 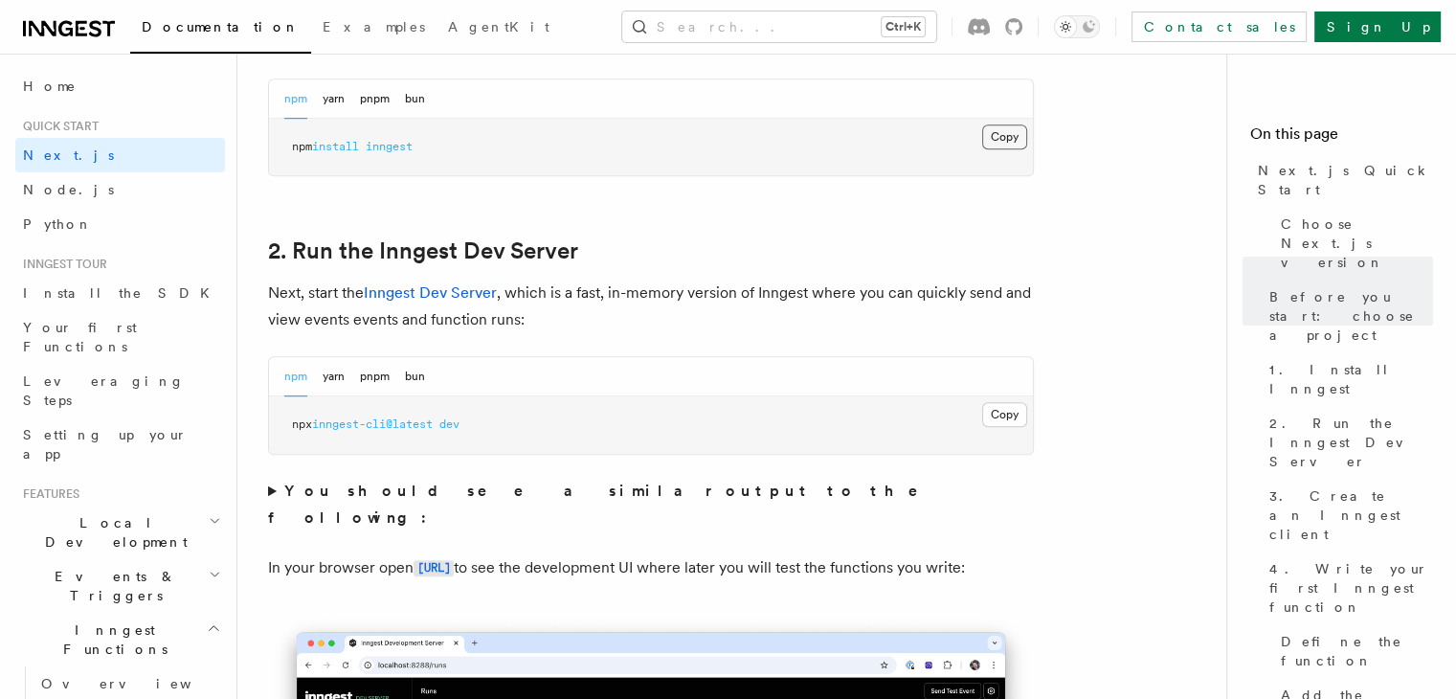 What do you see at coordinates (449, 424) in the screenshot?
I see `span: dev` at bounding box center [449, 424].